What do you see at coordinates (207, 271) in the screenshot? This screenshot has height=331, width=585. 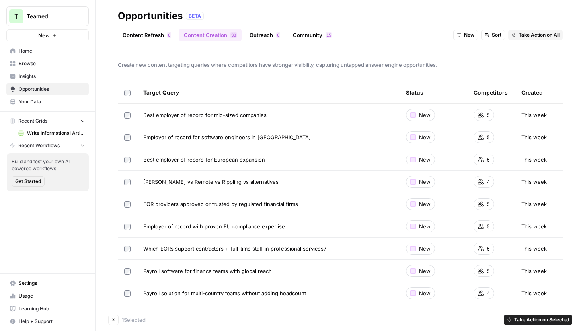 I see `span: Payroll software for finance teams with global reach` at bounding box center [207, 271].